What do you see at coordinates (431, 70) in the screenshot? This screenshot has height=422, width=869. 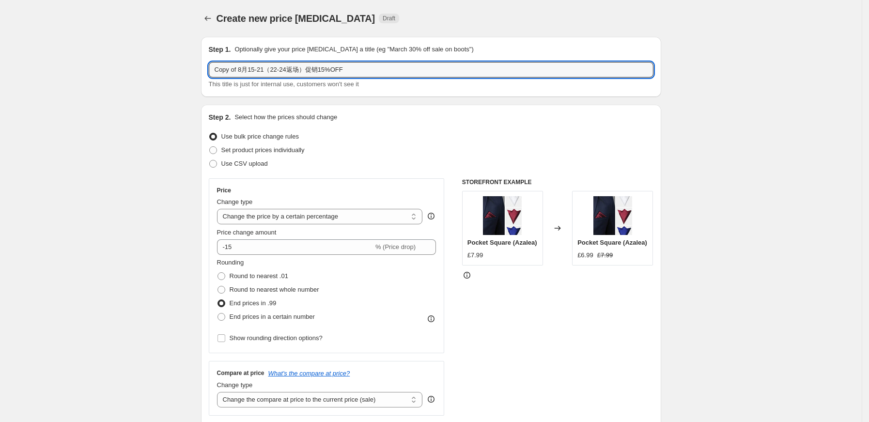 I see `input: 30% off holiday sale` at bounding box center [431, 70].